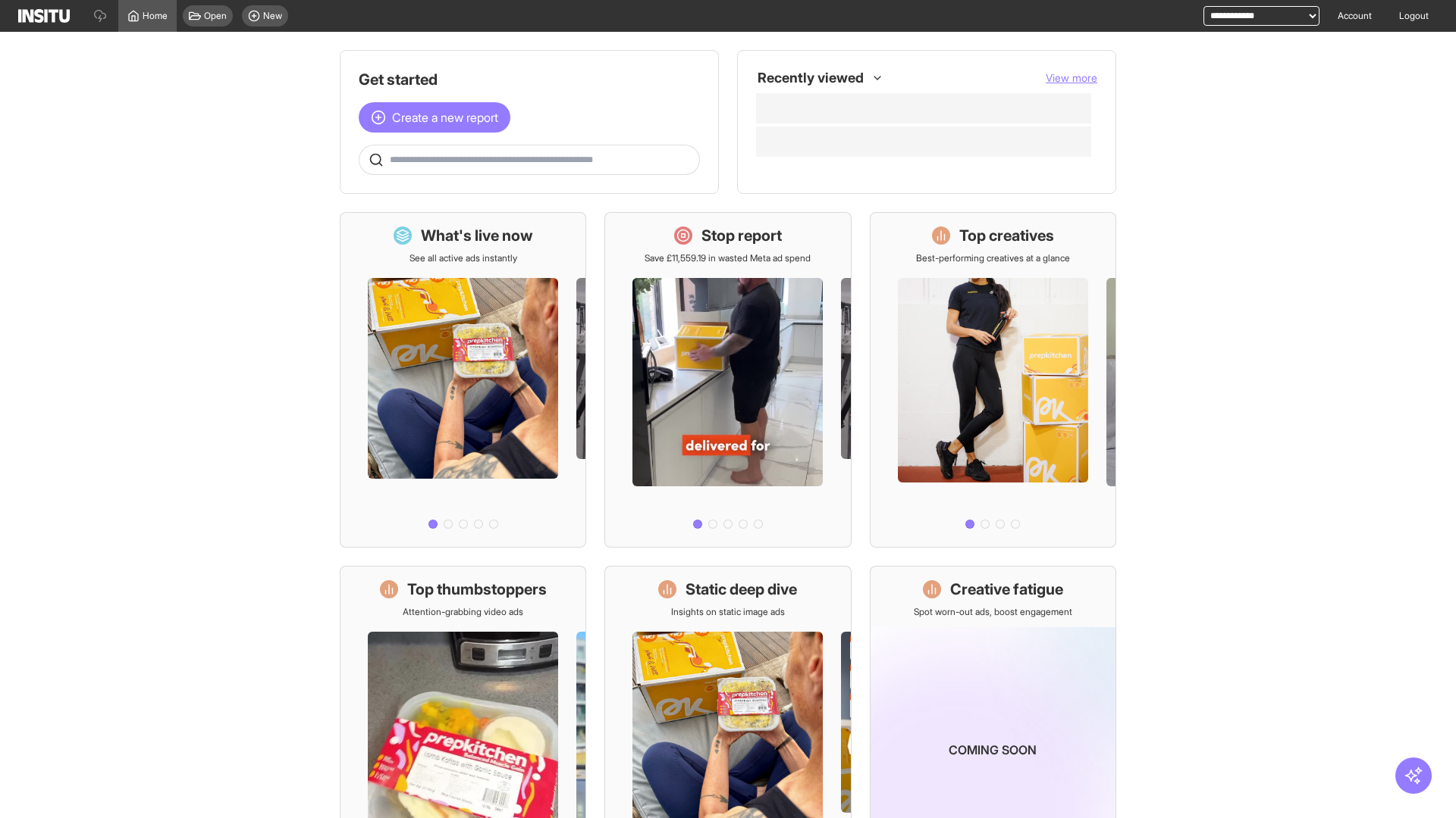  What do you see at coordinates (727, 258) in the screenshot?
I see `p: Save £11,559.19 in wasted Meta ad spend` at bounding box center [727, 258].